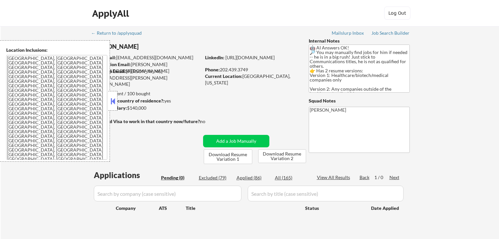 This screenshot has width=499, height=239. I want to click on strong: Can work in country of residence?:, so click(128, 101).